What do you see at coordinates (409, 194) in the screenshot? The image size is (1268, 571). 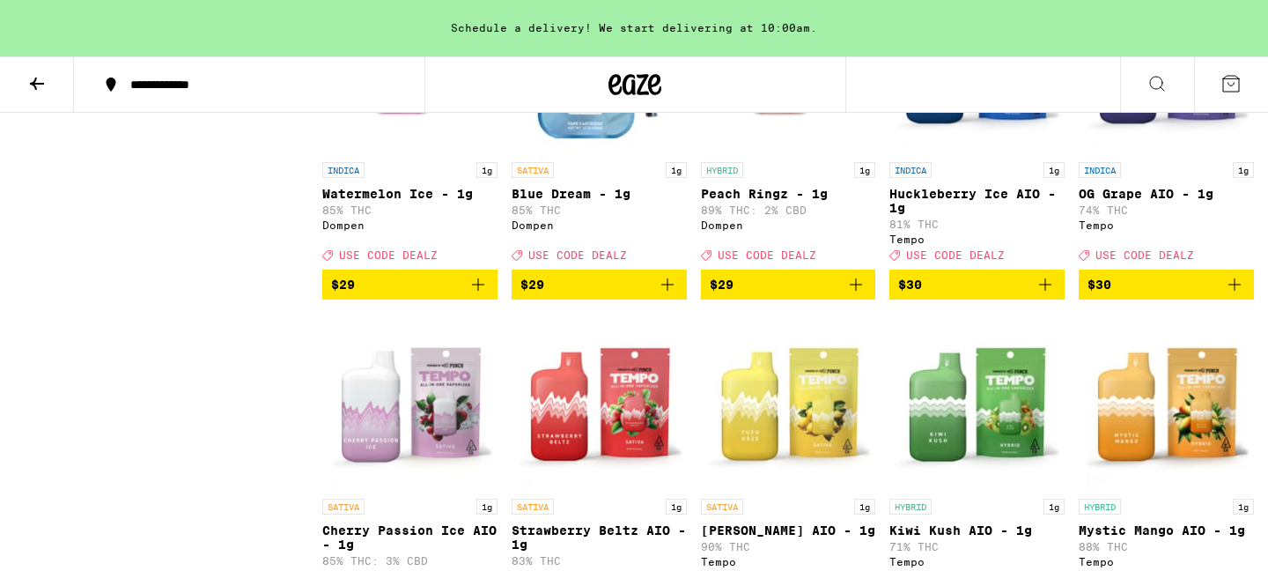 I see `p: Watermelon Ice - 1g` at bounding box center [409, 194].